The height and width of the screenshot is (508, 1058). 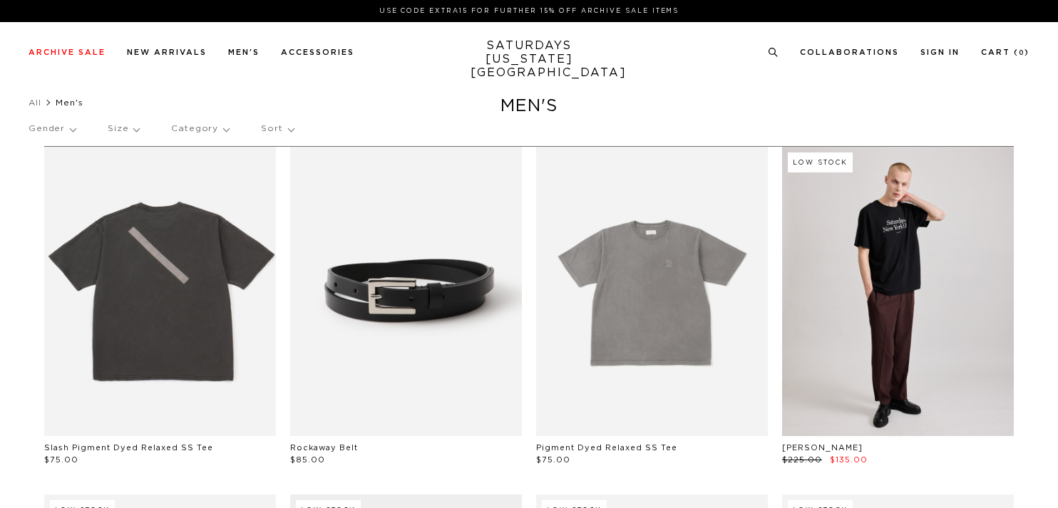 I want to click on a: Accessories, so click(x=317, y=52).